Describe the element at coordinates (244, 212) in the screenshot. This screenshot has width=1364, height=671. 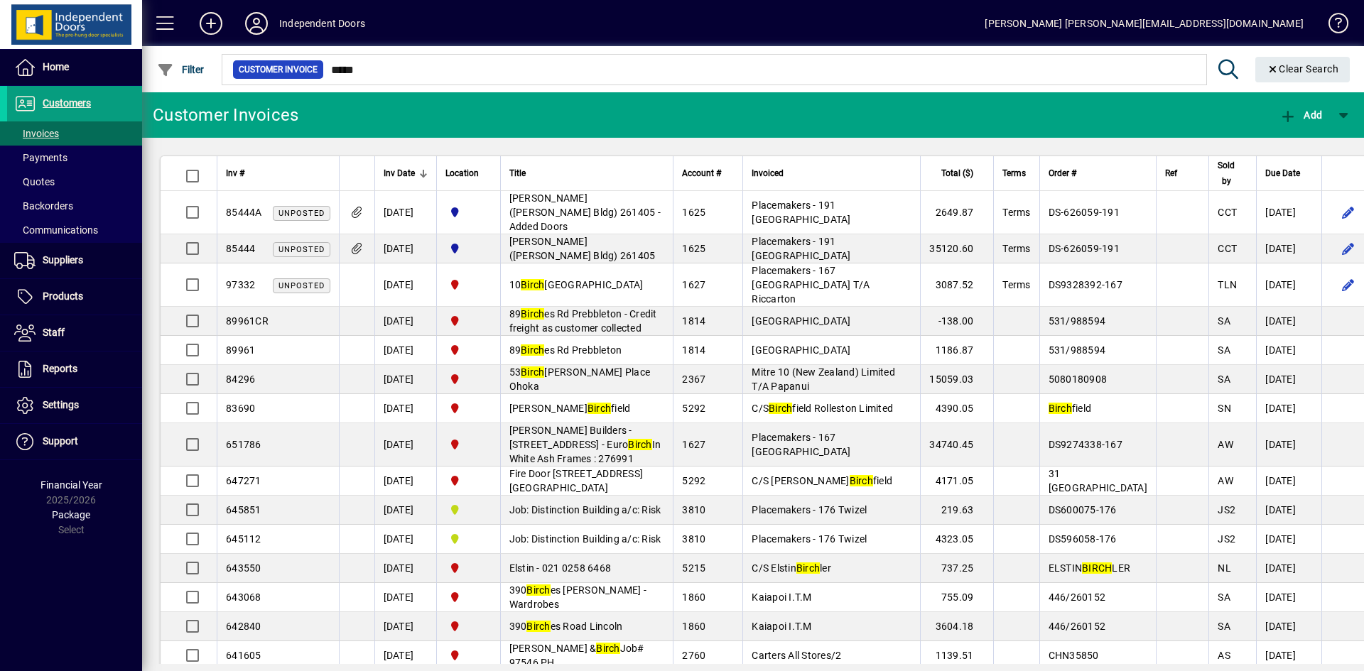
I see `span: 85444A` at that location.